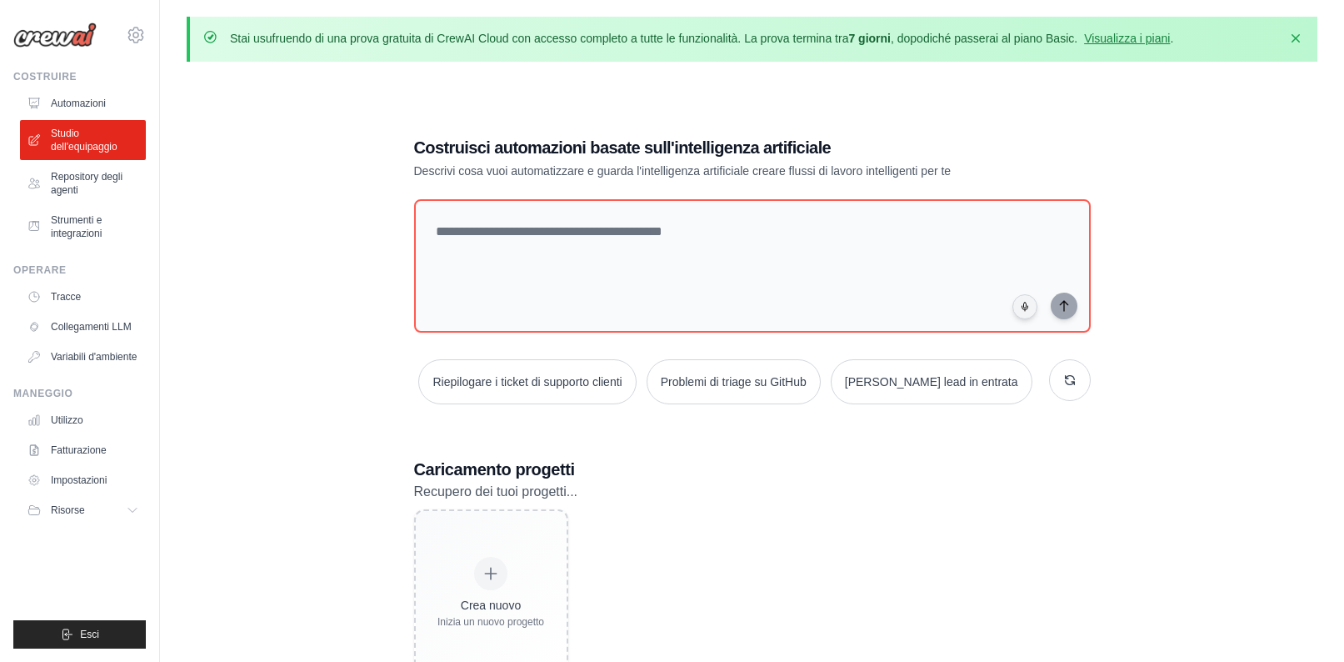 Image resolution: width=1344 pixels, height=662 pixels. Describe the element at coordinates (43, 393) in the screenshot. I see `font: Maneggio` at that location.